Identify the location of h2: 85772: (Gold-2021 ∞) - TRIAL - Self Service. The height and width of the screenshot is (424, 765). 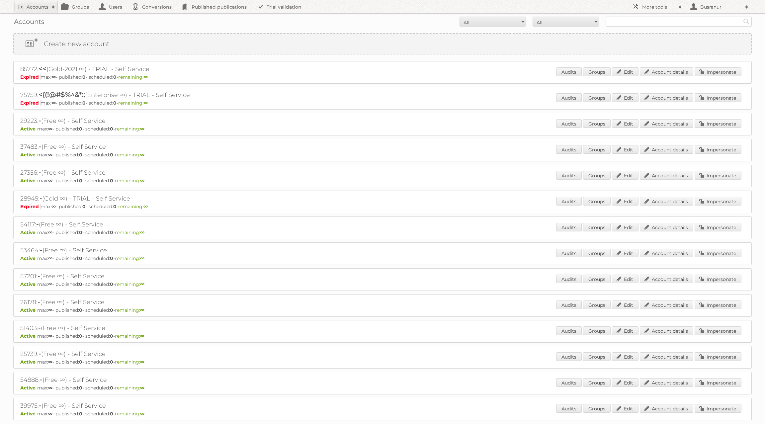
(136, 69).